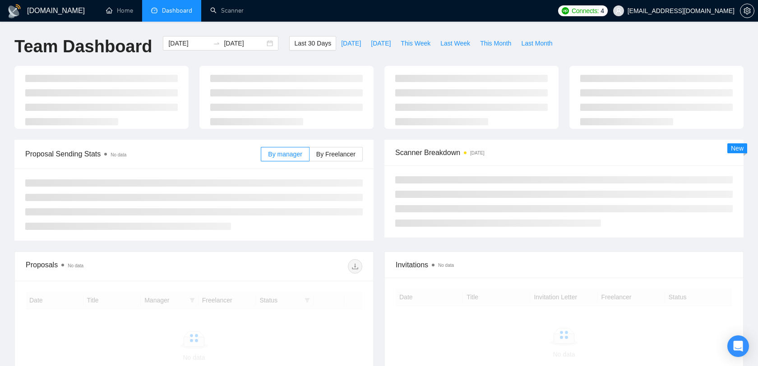 The image size is (758, 366). Describe the element at coordinates (455, 43) in the screenshot. I see `span: Last Week` at that location.